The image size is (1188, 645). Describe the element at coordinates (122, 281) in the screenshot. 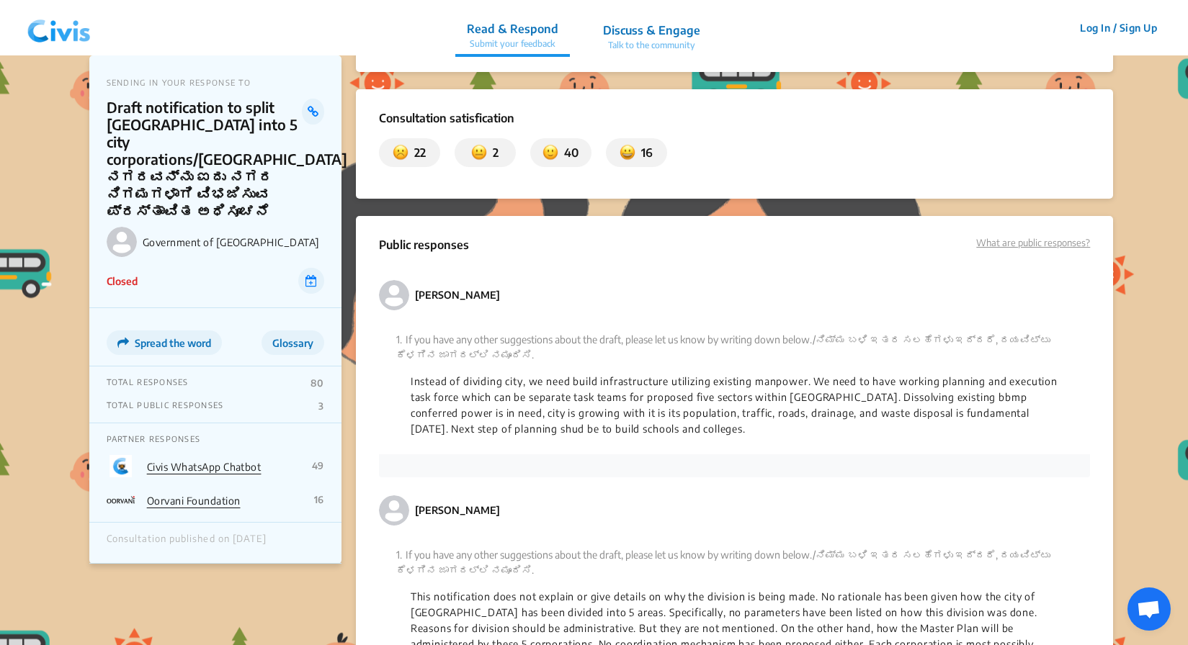

I see `p: Closed` at that location.